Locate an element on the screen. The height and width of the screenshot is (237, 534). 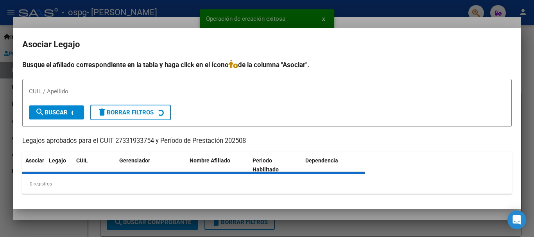
span: Dependencia is located at coordinates (322, 161).